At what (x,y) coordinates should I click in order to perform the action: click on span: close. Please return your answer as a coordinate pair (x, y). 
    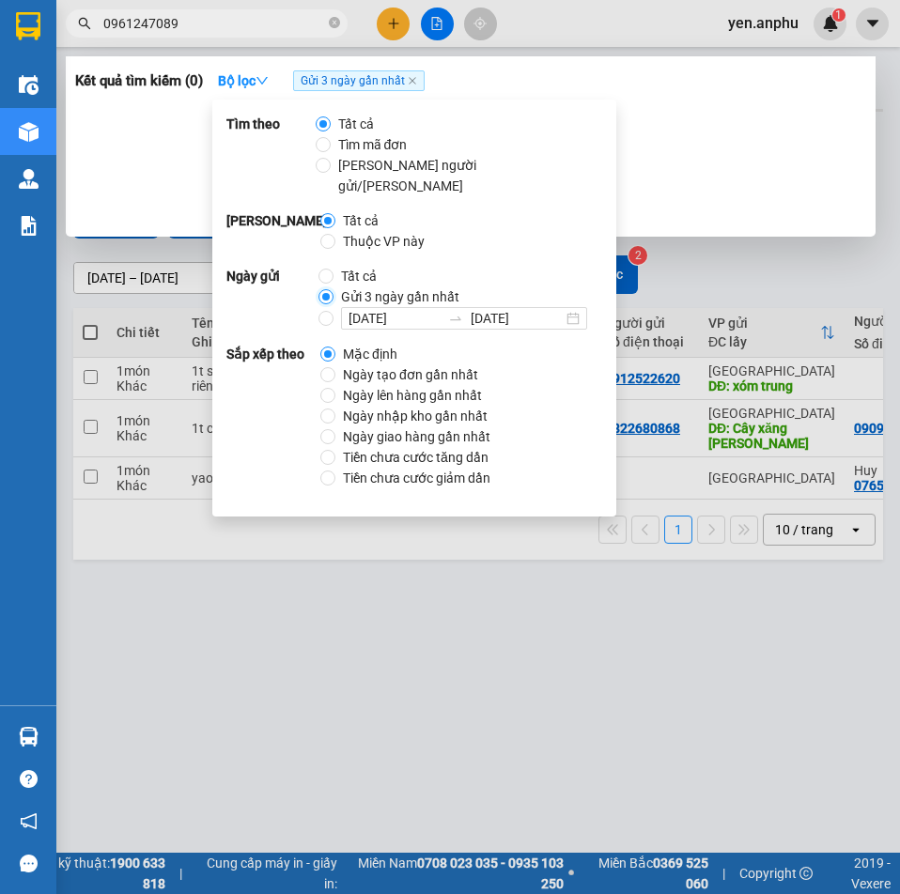
    Looking at the image, I should click on (412, 81).